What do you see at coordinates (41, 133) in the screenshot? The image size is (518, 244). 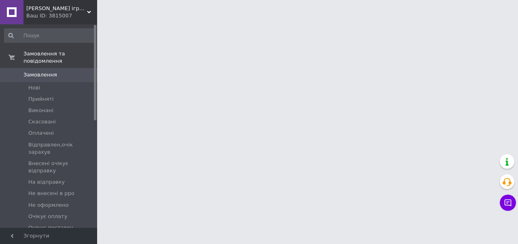 I see `span: Оплачені` at bounding box center [41, 133].